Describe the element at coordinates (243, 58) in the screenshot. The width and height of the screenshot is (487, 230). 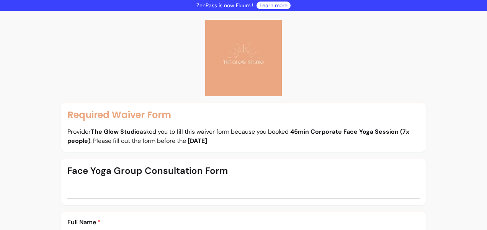
I see `img: Logo provider` at that location.